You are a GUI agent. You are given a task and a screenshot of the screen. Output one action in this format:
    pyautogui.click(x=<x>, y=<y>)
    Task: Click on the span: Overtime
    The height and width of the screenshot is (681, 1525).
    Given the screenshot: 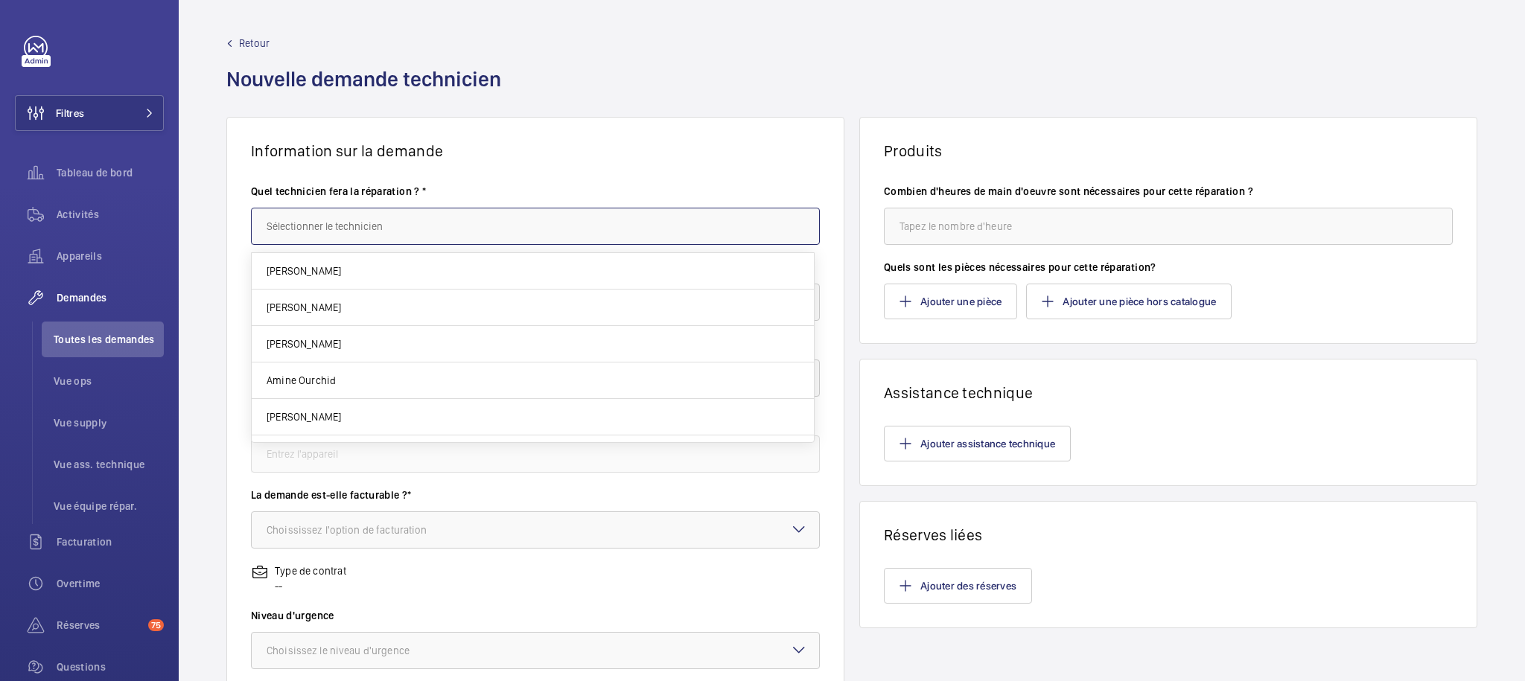 What is the action you would take?
    pyautogui.click(x=110, y=584)
    